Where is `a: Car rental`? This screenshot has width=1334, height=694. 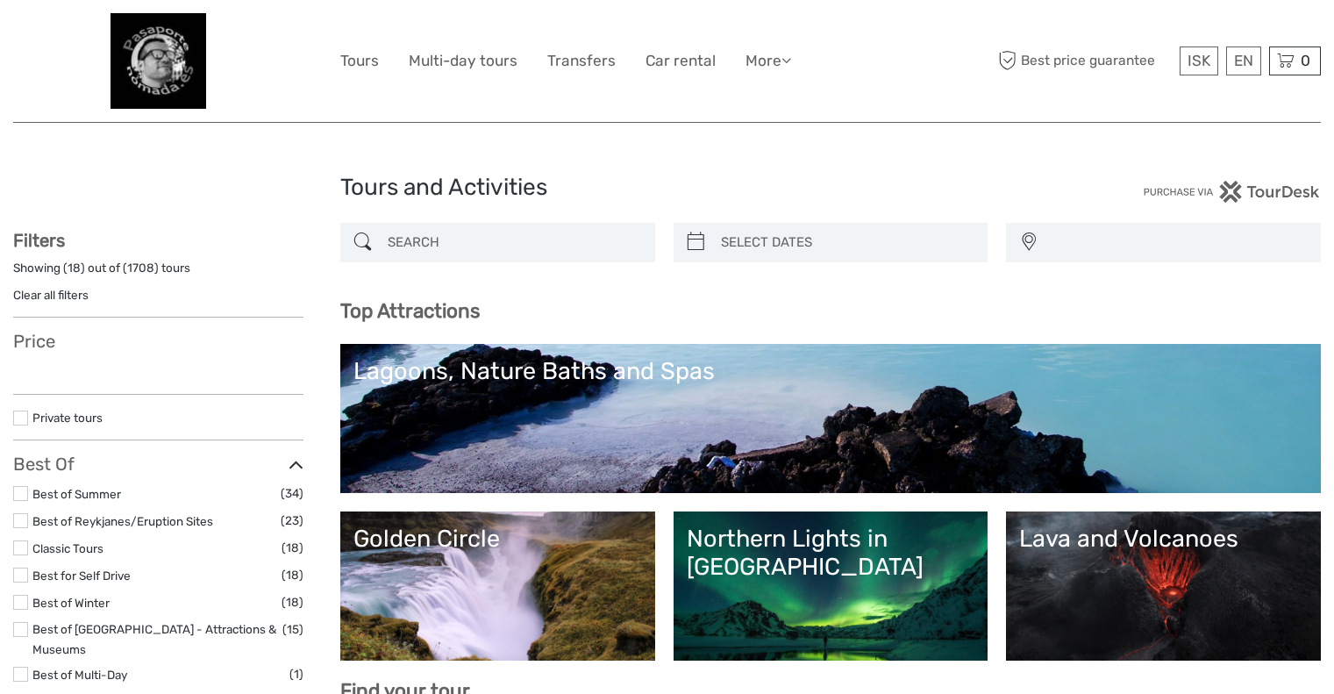
a: Car rental is located at coordinates (680, 61).